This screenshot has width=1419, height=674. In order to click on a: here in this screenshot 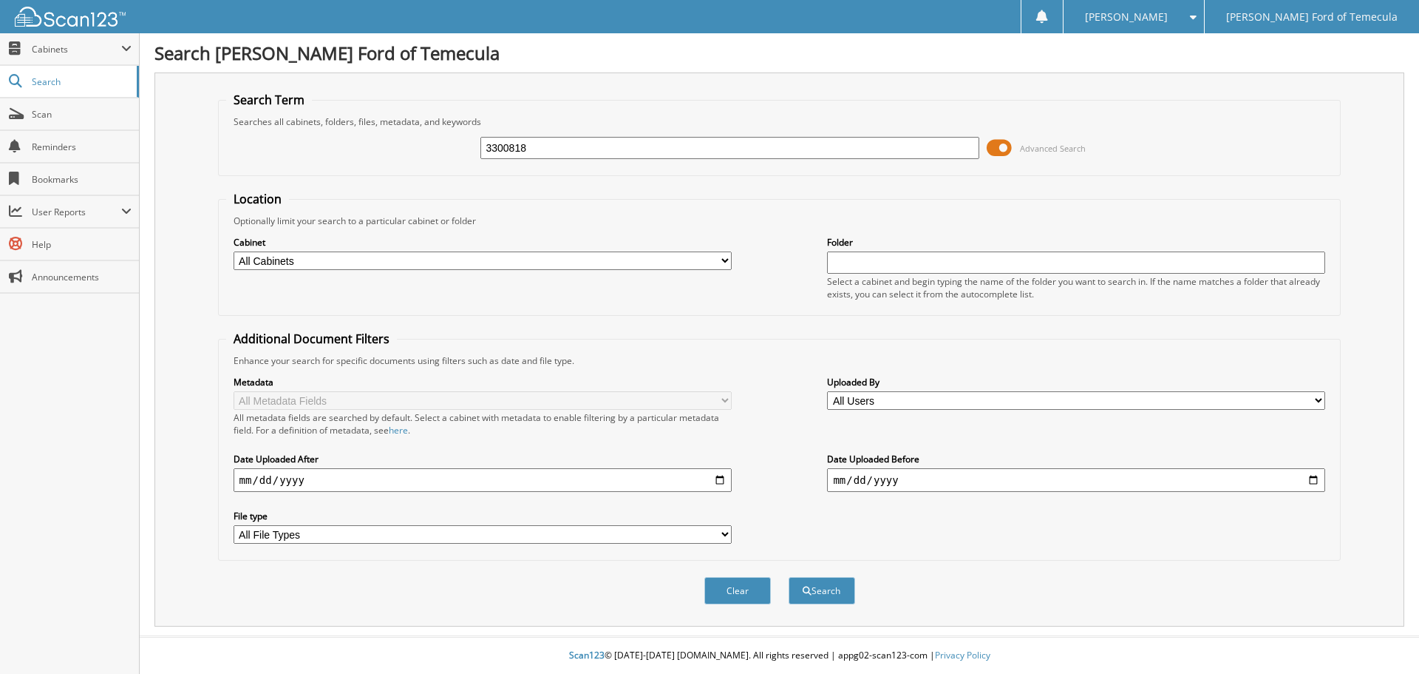, I will do `click(398, 430)`.